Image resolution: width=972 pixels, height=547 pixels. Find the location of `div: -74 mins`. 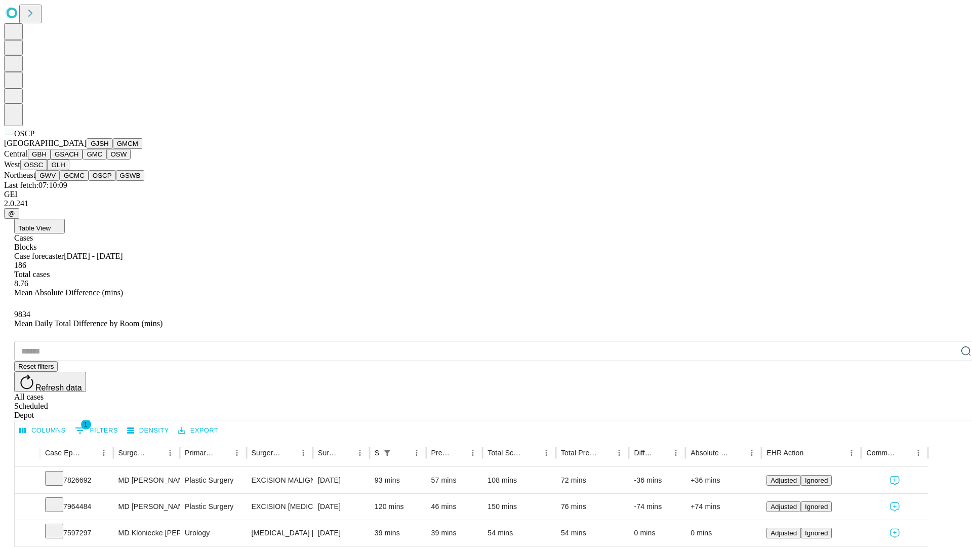

div: -74 mins is located at coordinates (657, 506).